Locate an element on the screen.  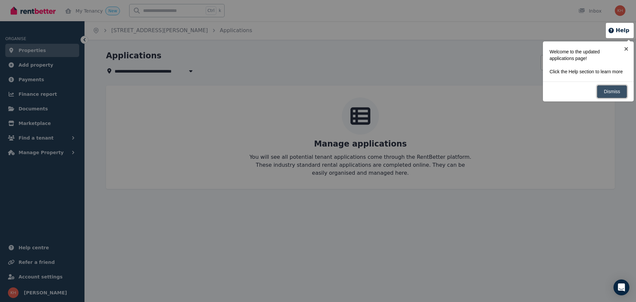
p: Click the Help section to learn more is located at coordinates (586, 71).